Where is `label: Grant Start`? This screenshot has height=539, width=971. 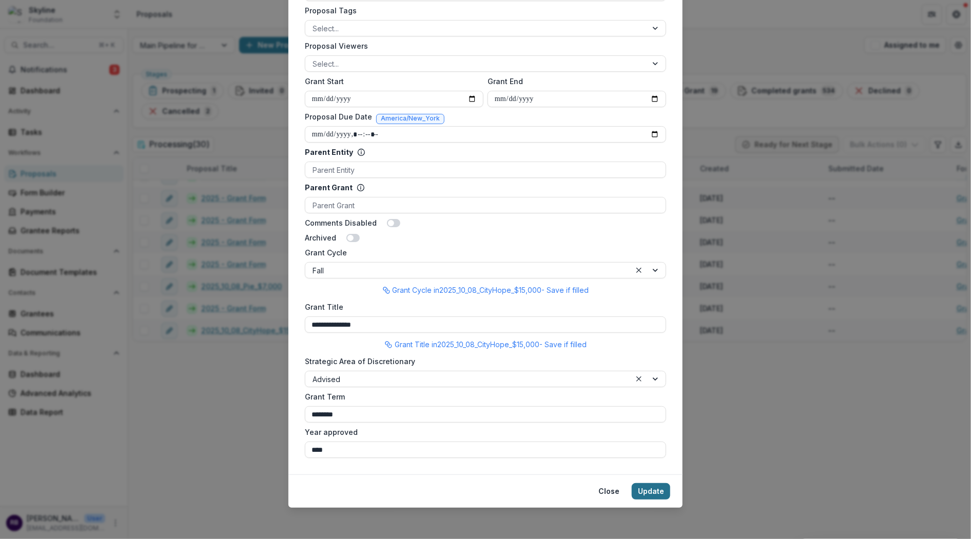 label: Grant Start is located at coordinates (391, 81).